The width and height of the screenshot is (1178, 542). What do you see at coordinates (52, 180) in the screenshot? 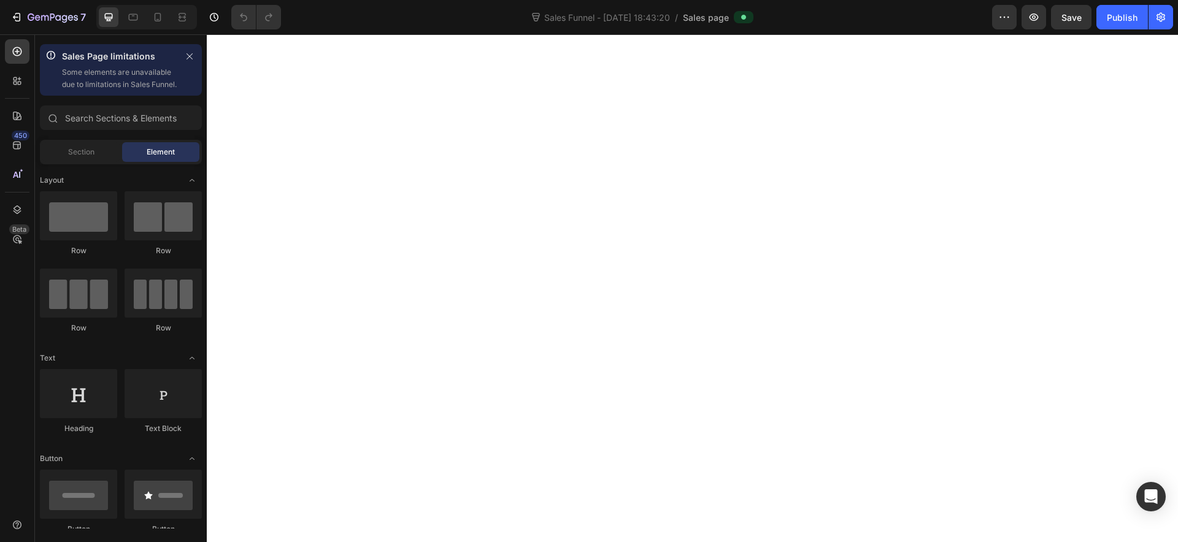
I see `span: Layout` at bounding box center [52, 180].